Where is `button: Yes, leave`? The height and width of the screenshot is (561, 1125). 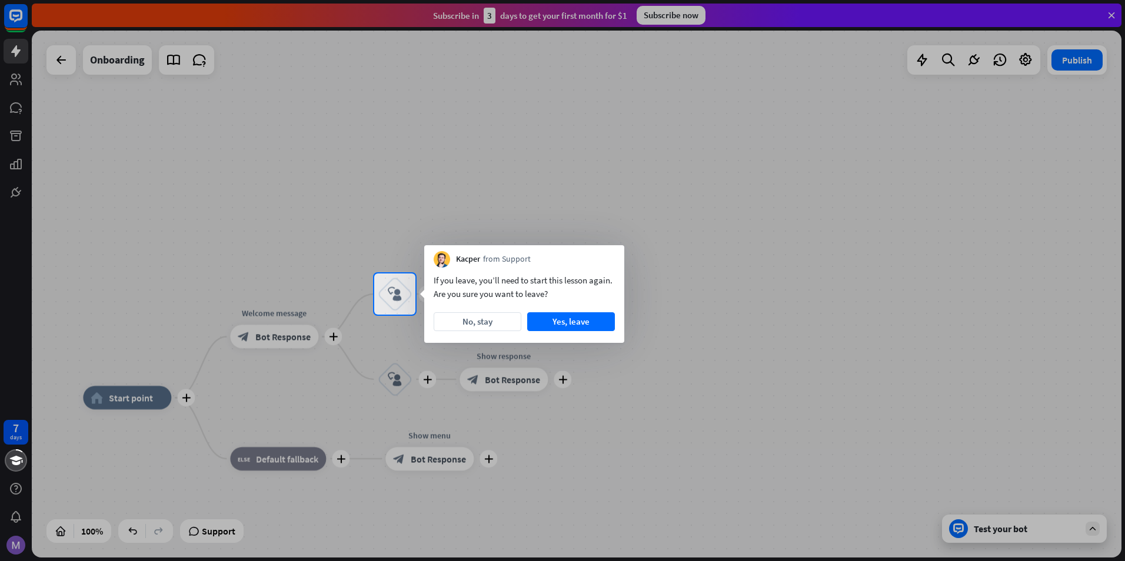 button: Yes, leave is located at coordinates (571, 322).